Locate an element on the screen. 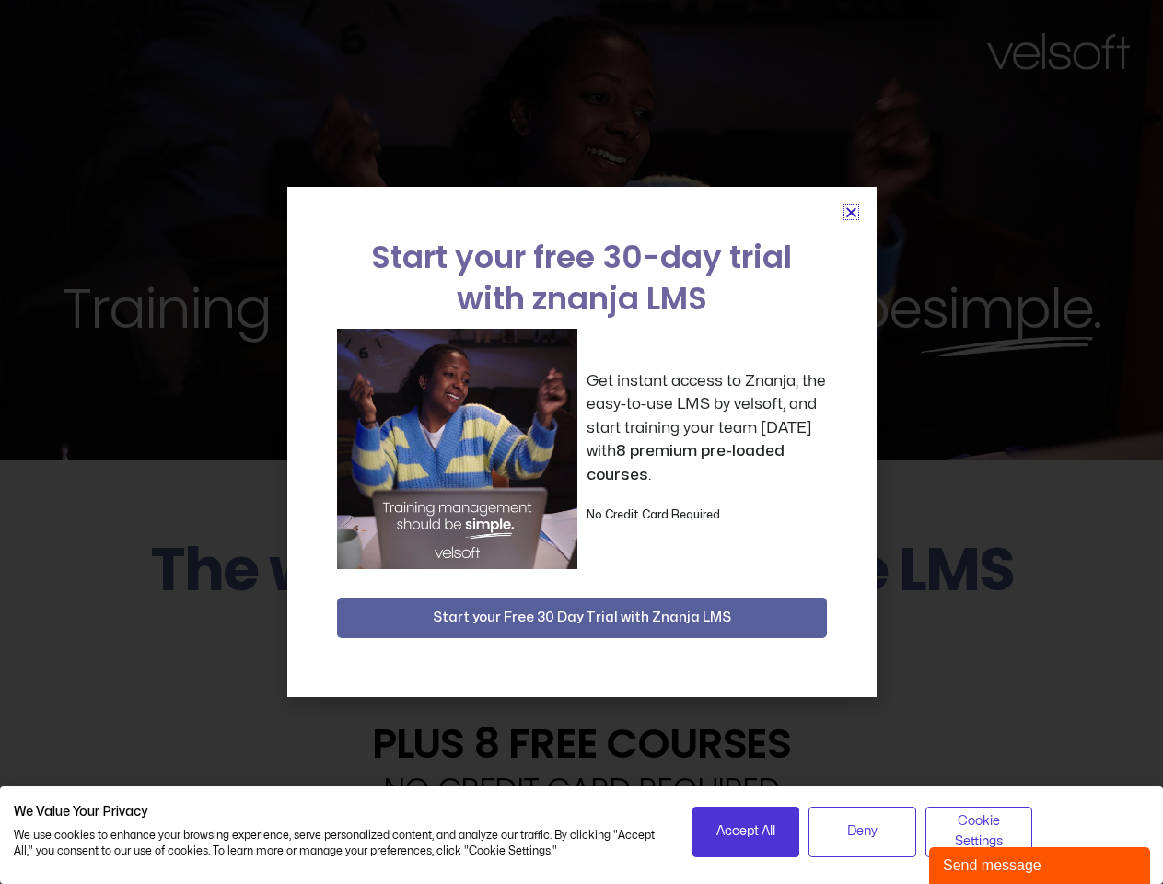 This screenshot has width=1163, height=884. p: We use cookies to enhance your browsing experience, serve personalized content, and analyze our t... is located at coordinates (339, 844).